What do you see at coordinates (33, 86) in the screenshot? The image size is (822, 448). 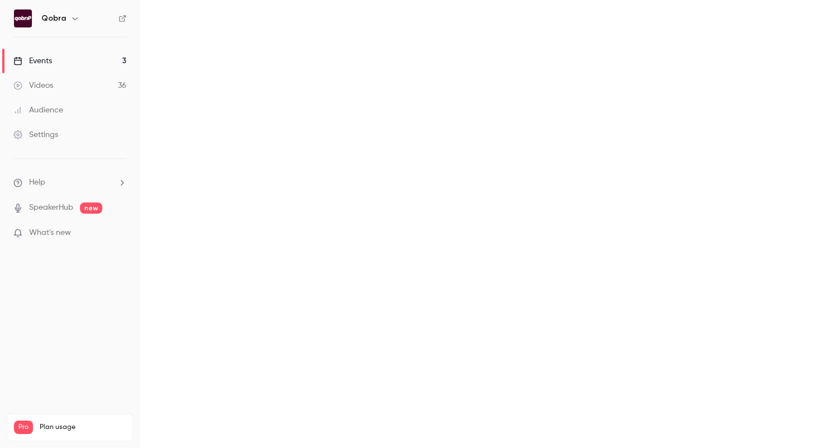 I see `div: Videos` at bounding box center [33, 86].